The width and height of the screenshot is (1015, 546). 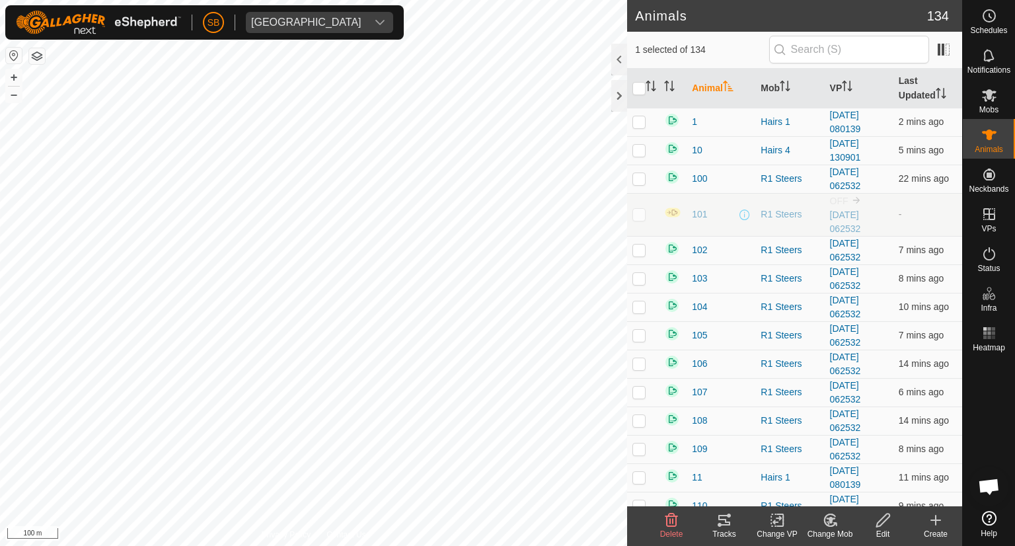 I want to click on span: Tangihanga station, so click(x=306, y=22).